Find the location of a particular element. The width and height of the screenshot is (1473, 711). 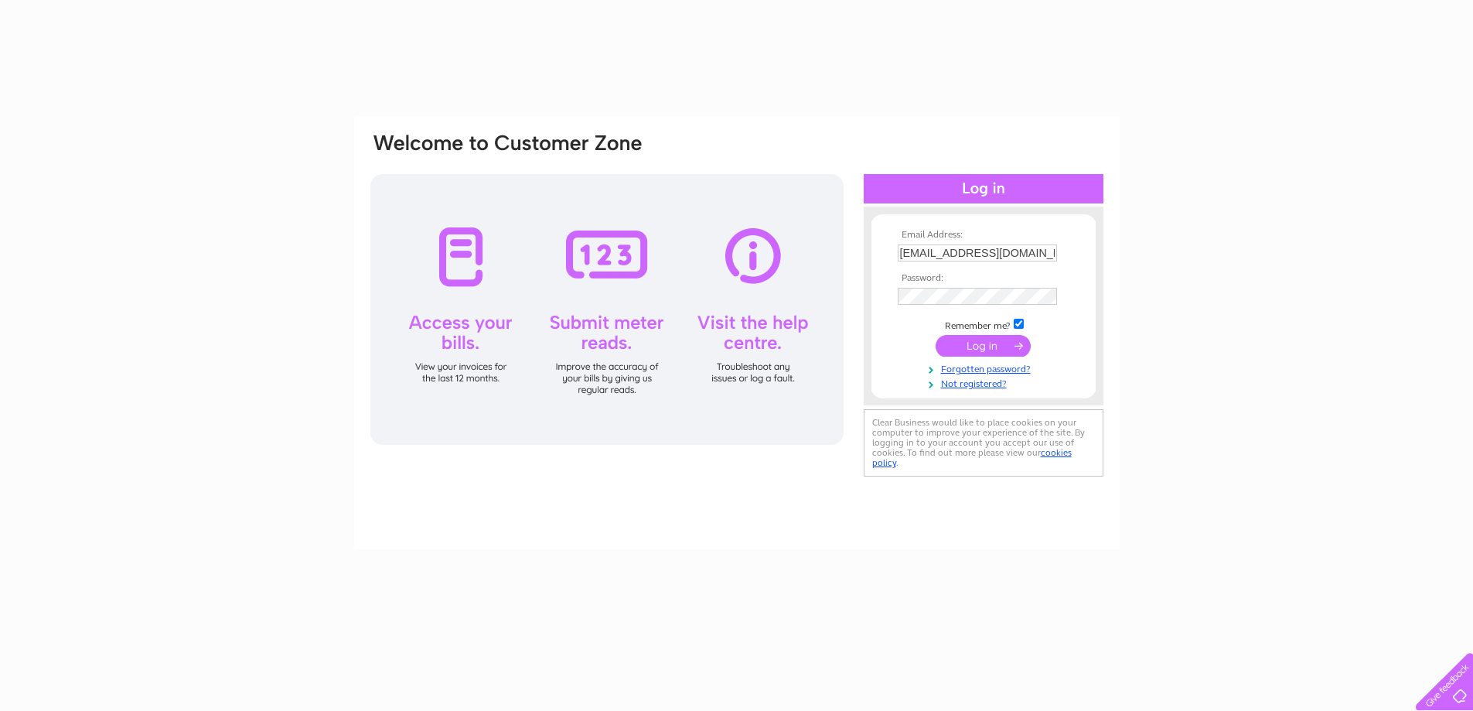

th: Email Address: is located at coordinates (983, 235).